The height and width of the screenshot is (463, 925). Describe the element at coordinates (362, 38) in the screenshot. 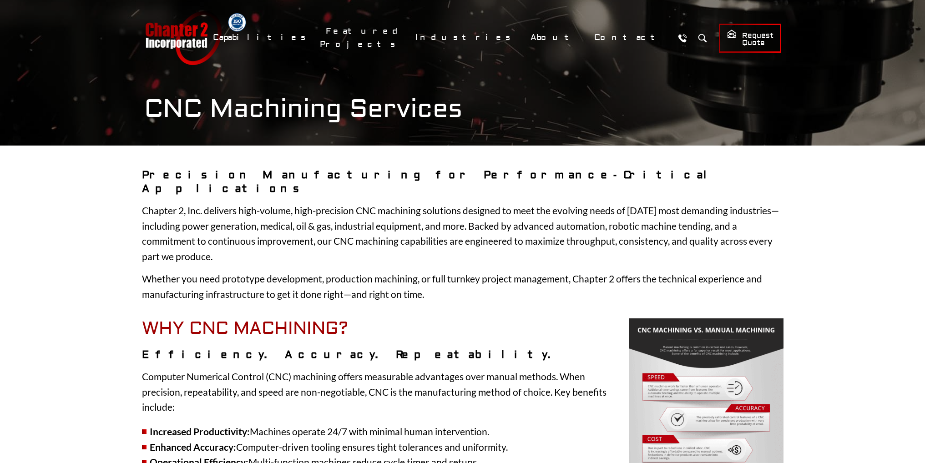

I see `a: Featured Projects` at that location.